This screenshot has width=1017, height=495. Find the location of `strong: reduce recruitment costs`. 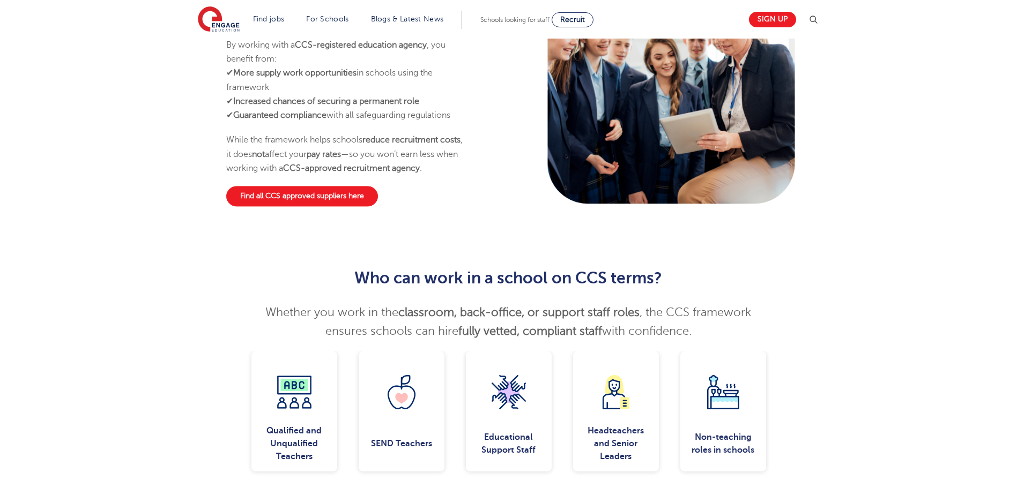

strong: reduce recruitment costs is located at coordinates (411, 140).